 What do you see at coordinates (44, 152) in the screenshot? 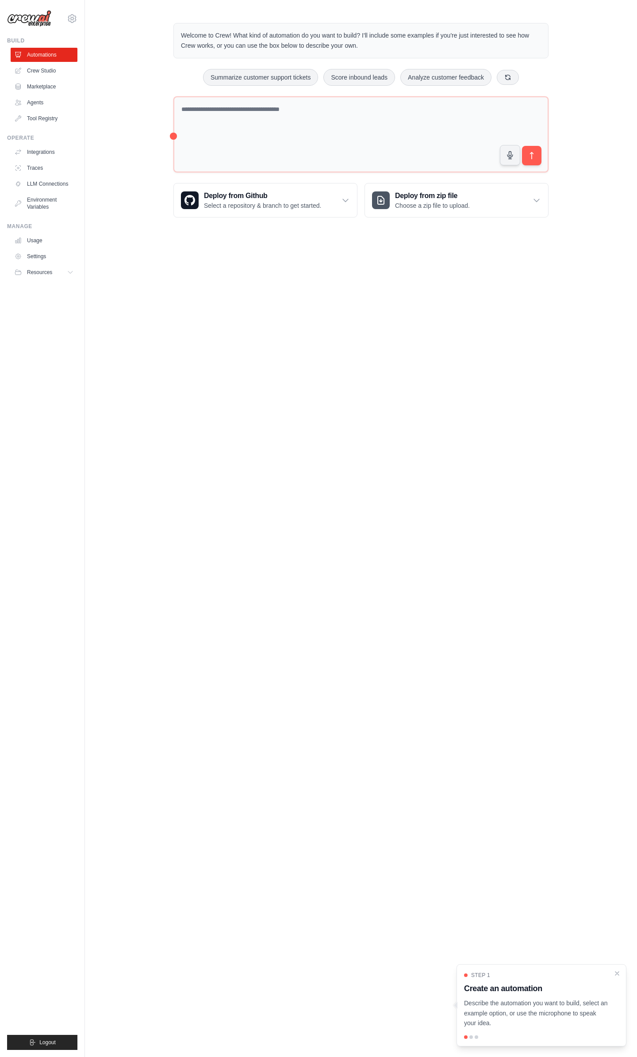
I see `a: Integrations` at bounding box center [44, 152].